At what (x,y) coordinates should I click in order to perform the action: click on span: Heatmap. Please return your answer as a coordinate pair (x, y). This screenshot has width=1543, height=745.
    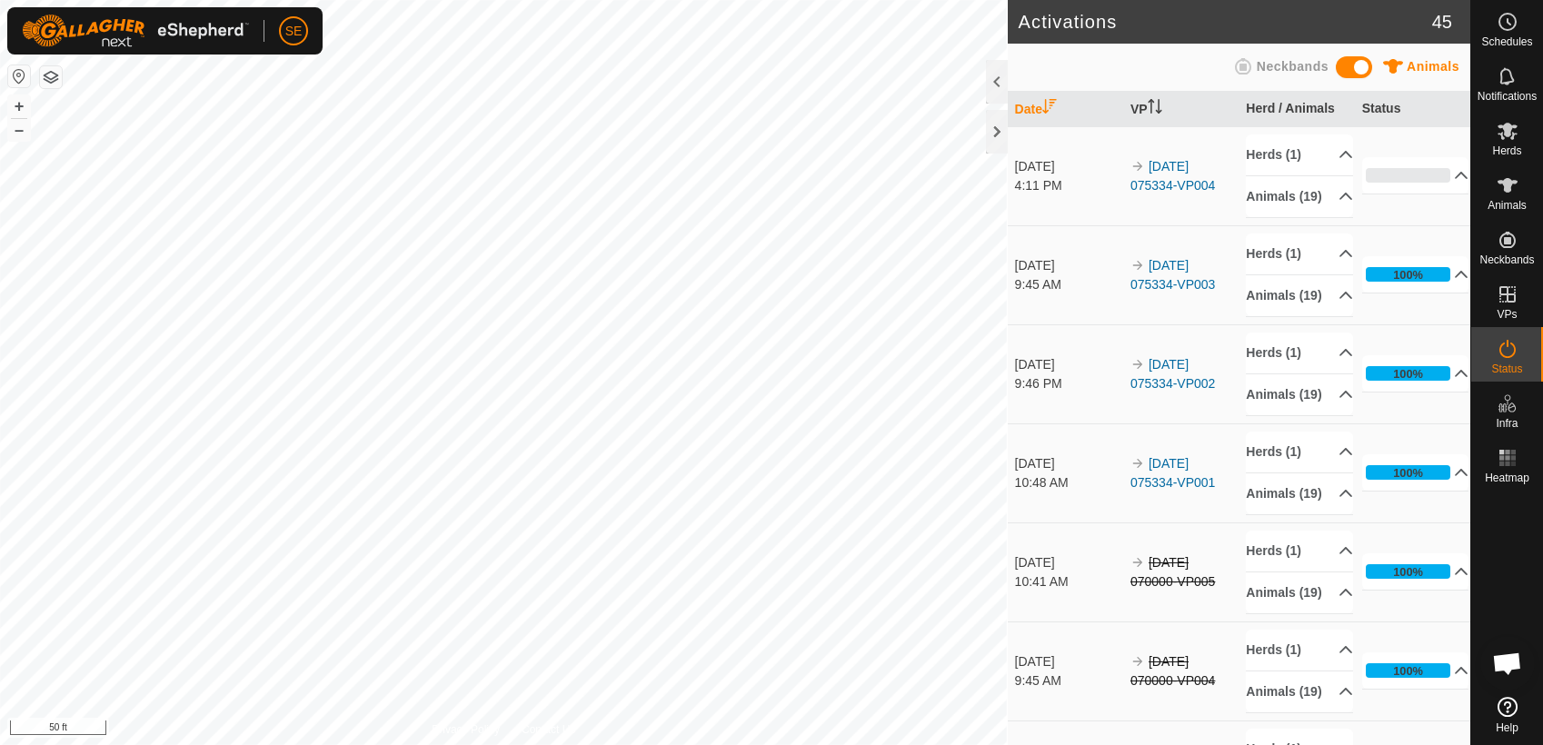
    Looking at the image, I should click on (1506, 478).